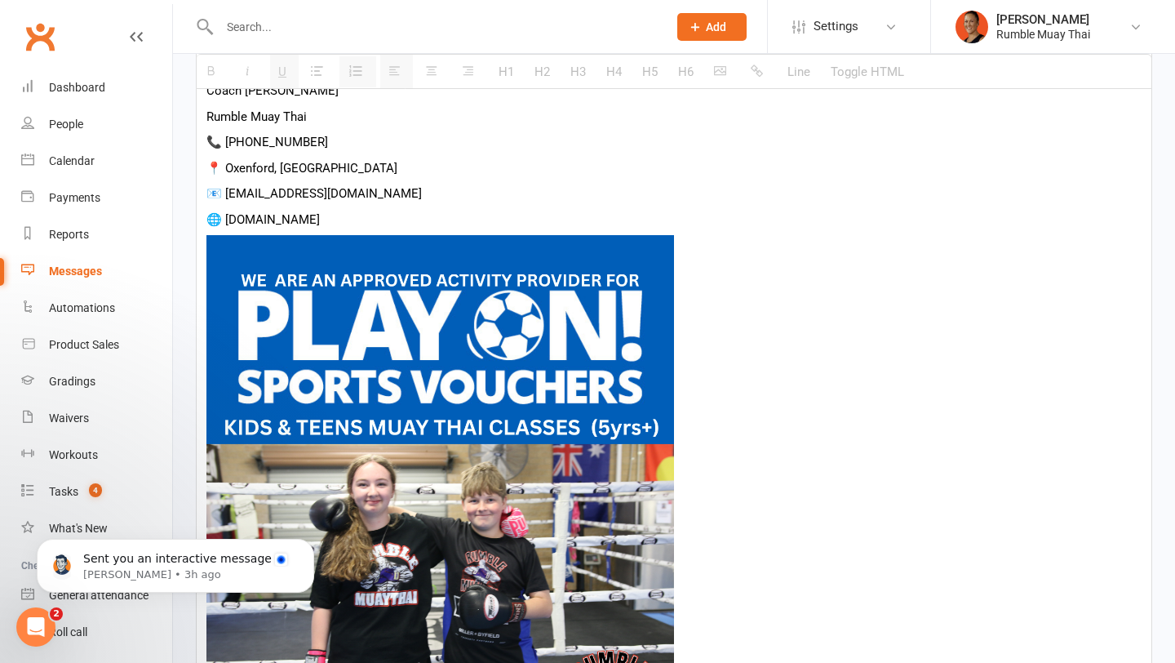 The width and height of the screenshot is (1175, 663). I want to click on a: People, so click(96, 124).